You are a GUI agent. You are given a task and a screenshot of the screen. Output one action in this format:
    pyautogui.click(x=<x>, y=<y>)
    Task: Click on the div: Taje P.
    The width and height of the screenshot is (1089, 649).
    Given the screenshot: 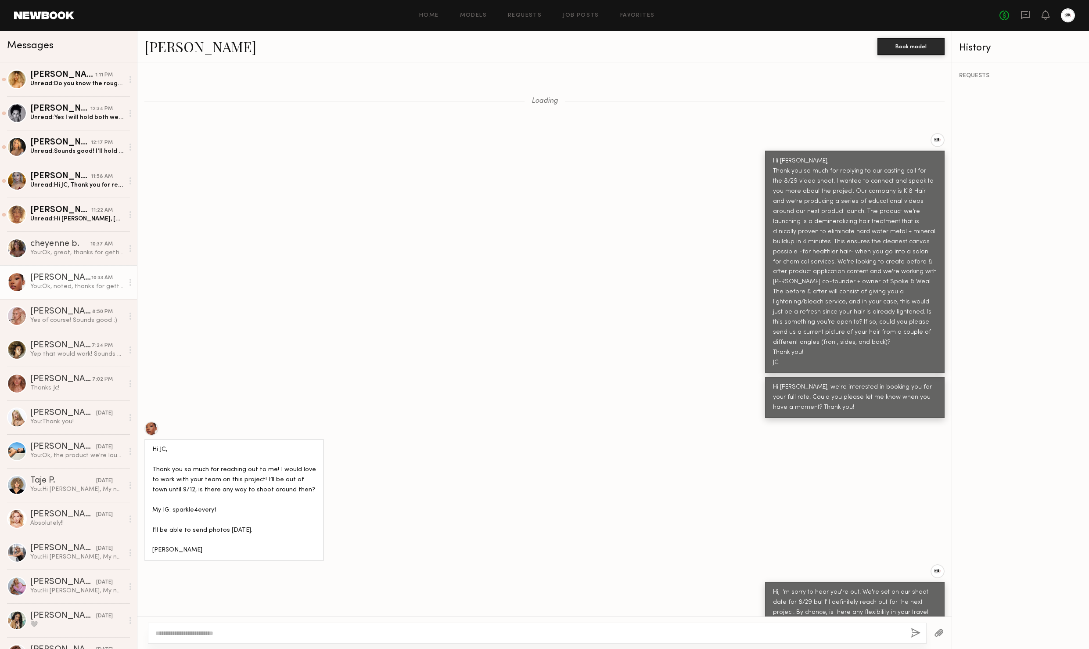 What is the action you would take?
    pyautogui.click(x=63, y=481)
    